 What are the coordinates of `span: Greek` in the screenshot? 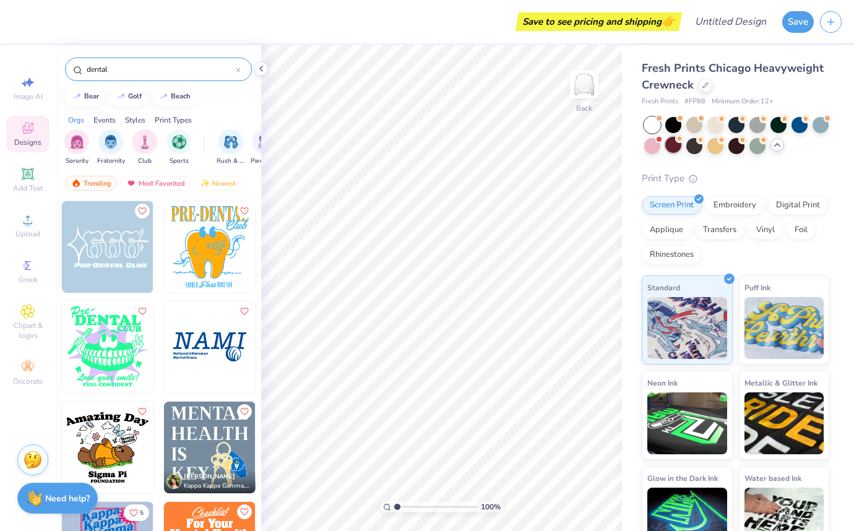 It's located at (28, 280).